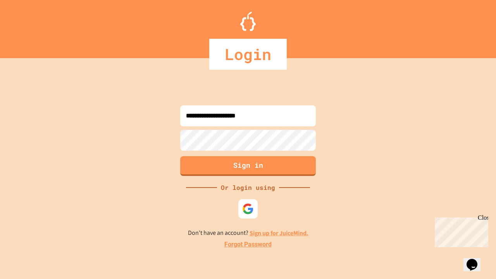  I want to click on a: Sign up for JuiceMind., so click(279, 233).